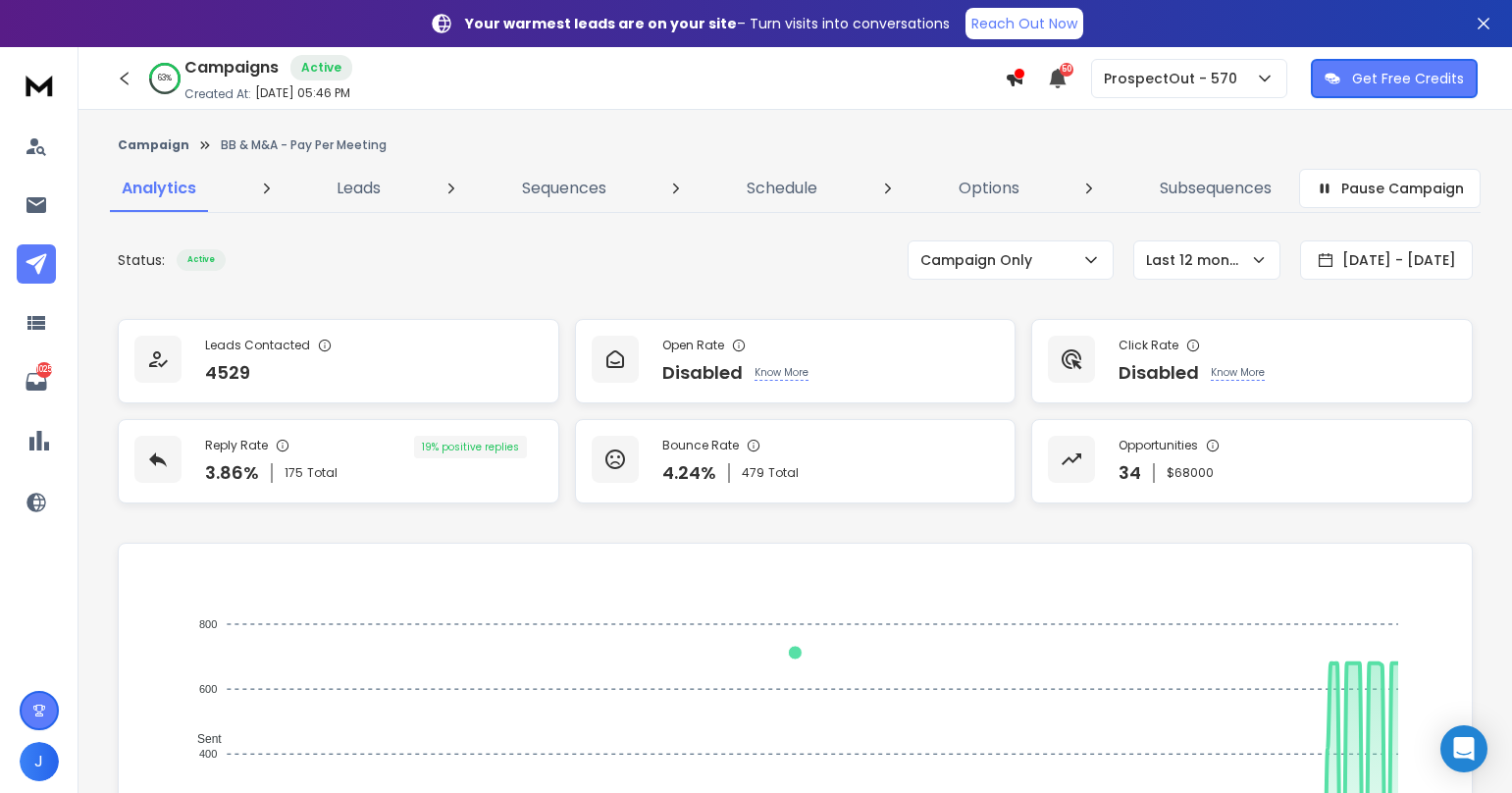 The height and width of the screenshot is (793, 1512). What do you see at coordinates (470, 447) in the screenshot?
I see `div: 19 % positive replies` at bounding box center [470, 447].